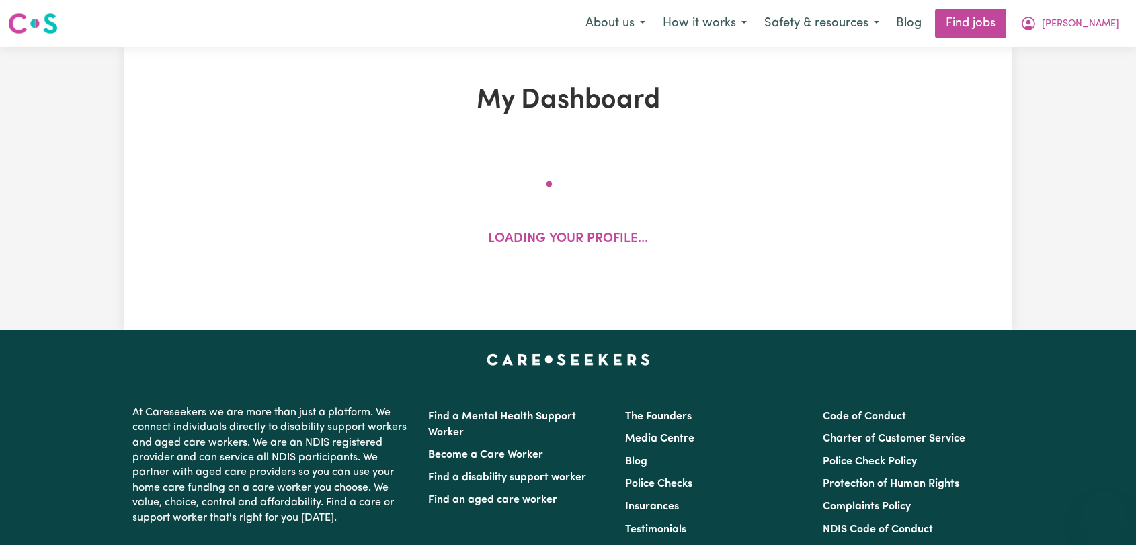 This screenshot has width=1136, height=545. Describe the element at coordinates (878, 530) in the screenshot. I see `a: NDIS Code of Conduct` at that location.